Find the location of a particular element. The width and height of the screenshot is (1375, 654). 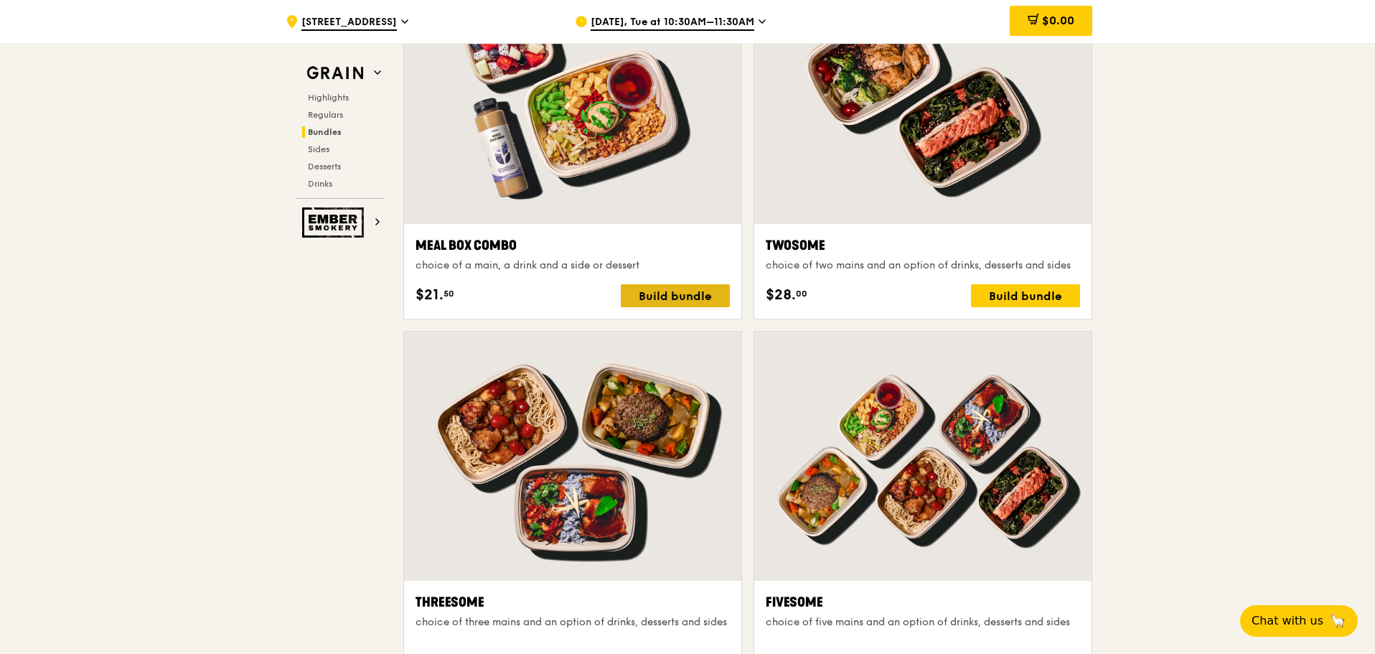

div: choice of a main, a drink and a side or dessert is located at coordinates (573, 266).